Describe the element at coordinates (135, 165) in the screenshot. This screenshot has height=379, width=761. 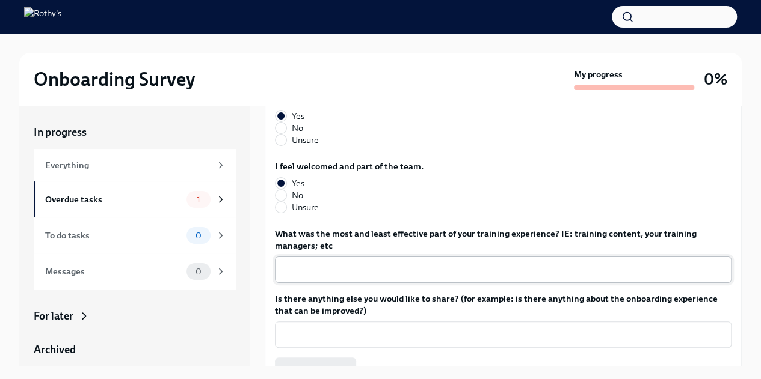
I see `a: Everything` at that location.